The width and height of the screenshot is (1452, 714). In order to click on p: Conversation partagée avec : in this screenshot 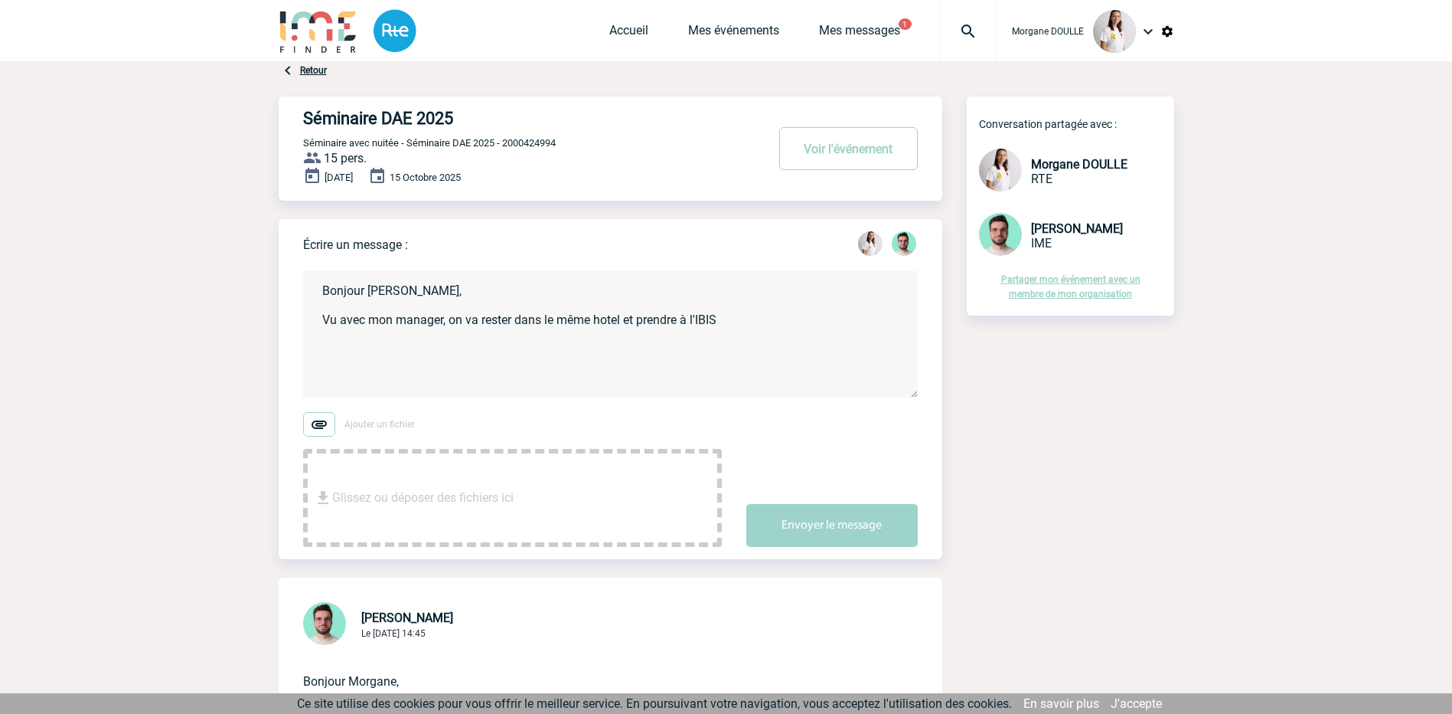, I will do `click(1077, 124)`.